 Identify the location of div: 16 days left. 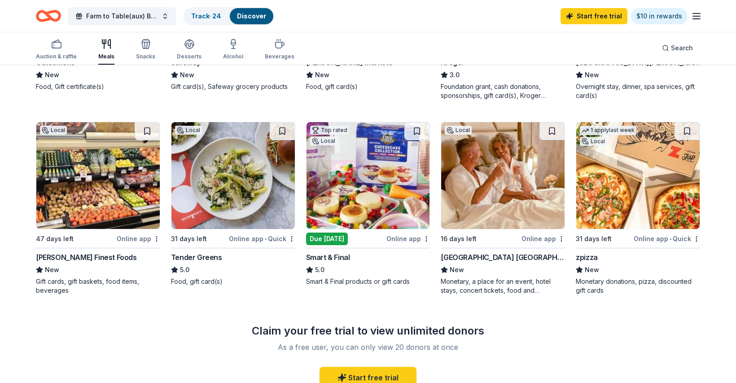
(458, 239).